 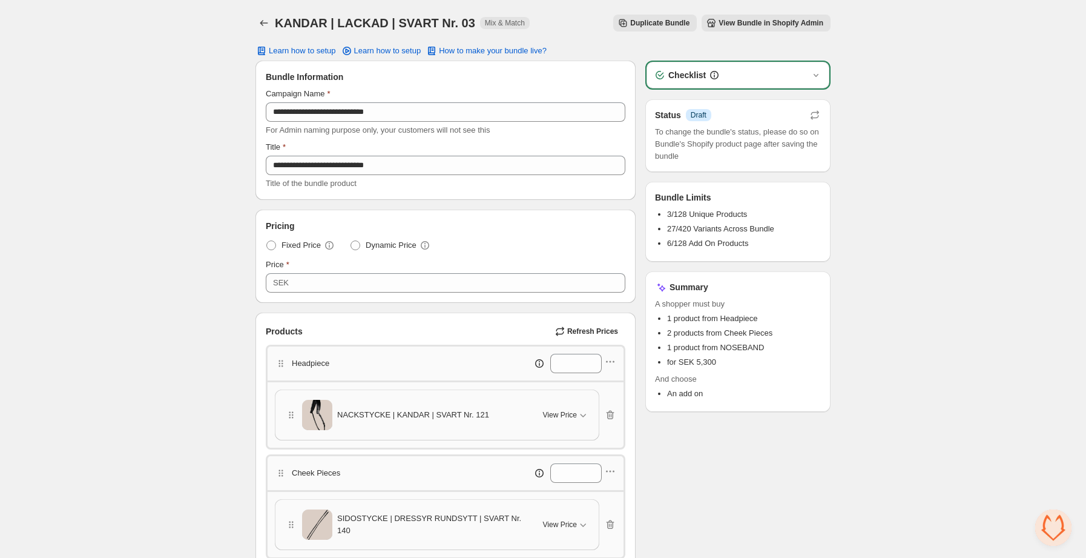 What do you see at coordinates (744, 394) in the screenshot?
I see `li: An add on` at bounding box center [744, 394].